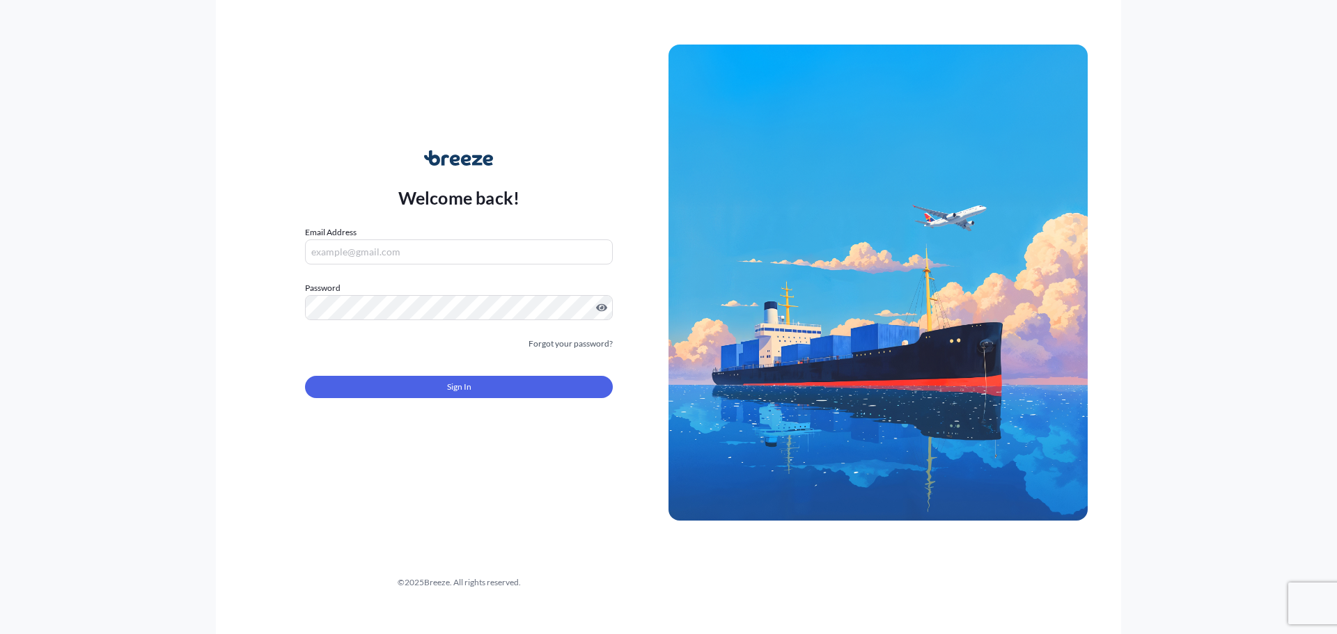 The image size is (1337, 634). Describe the element at coordinates (570, 344) in the screenshot. I see `a: Forgot your password?` at that location.